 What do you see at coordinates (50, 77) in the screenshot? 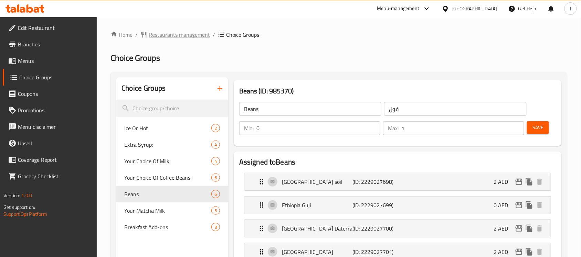
I see `a: Choice Groups` at bounding box center [50, 77].